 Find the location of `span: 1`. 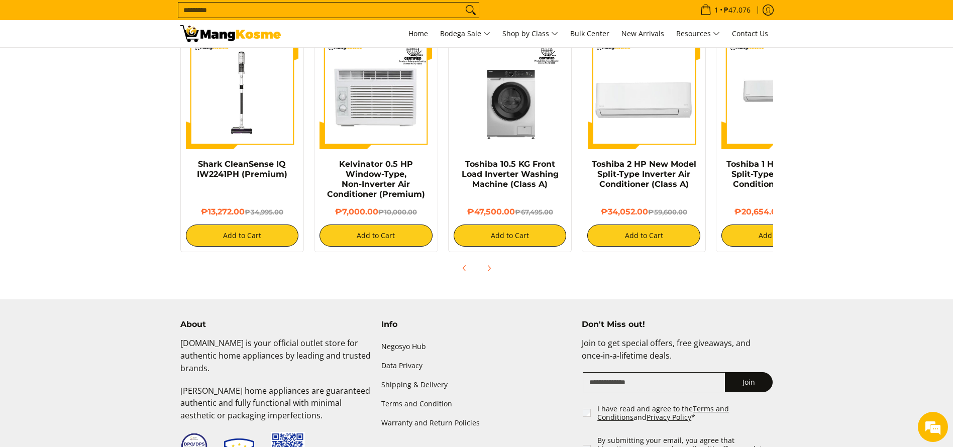

span: 1 is located at coordinates (717, 10).